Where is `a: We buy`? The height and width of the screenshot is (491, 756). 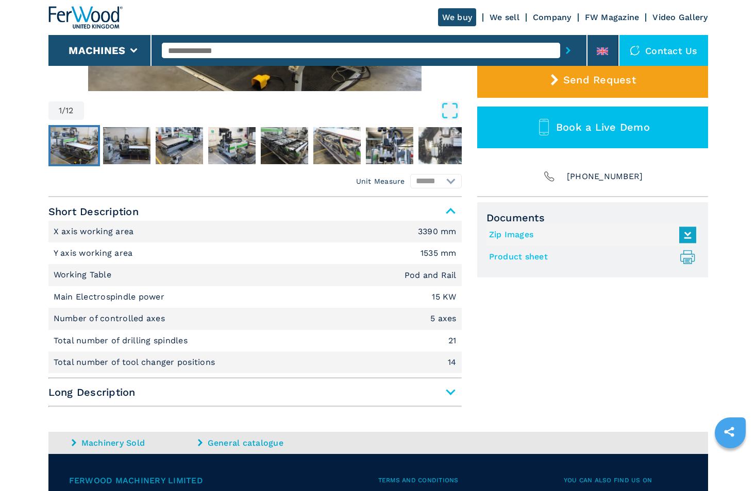
a: We buy is located at coordinates (457, 17).